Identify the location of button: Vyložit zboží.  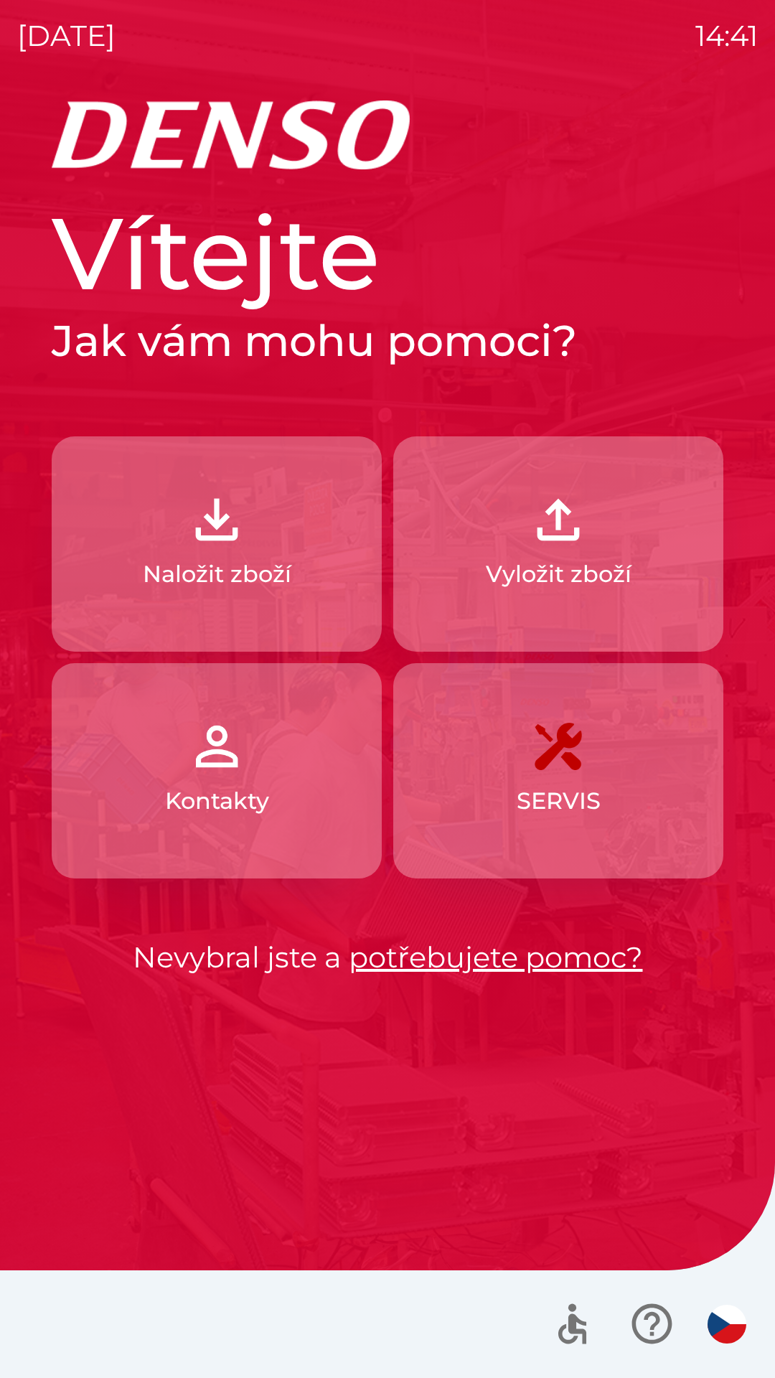
(558, 544).